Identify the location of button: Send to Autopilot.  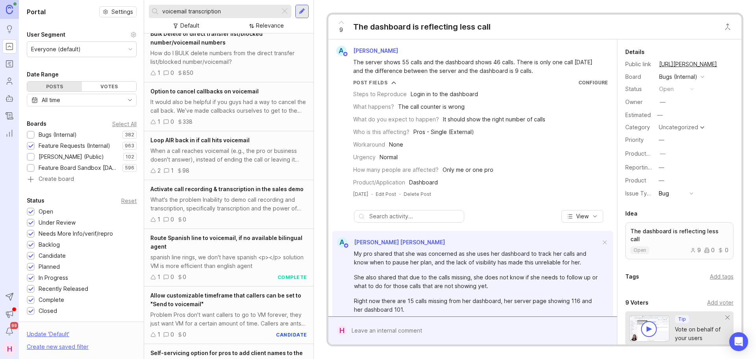
(9, 297).